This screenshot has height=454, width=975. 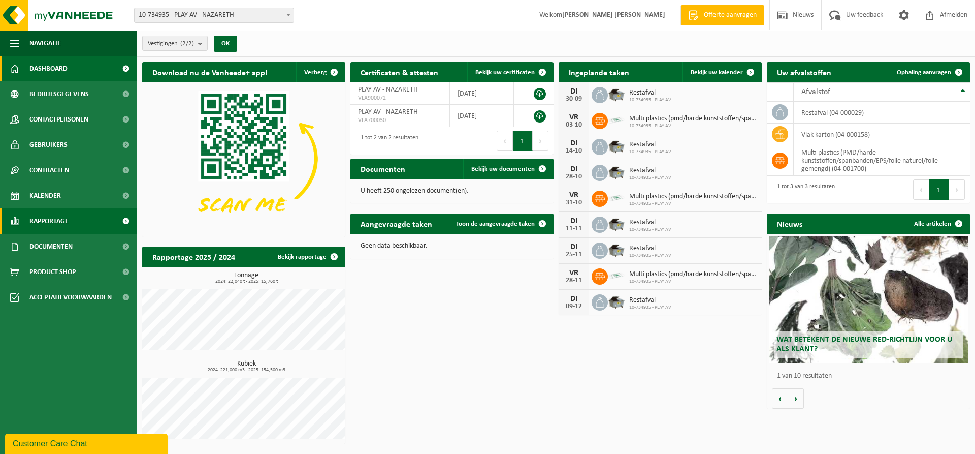 What do you see at coordinates (495, 224) in the screenshot?
I see `span: Toon de aangevraagde taken` at bounding box center [495, 224].